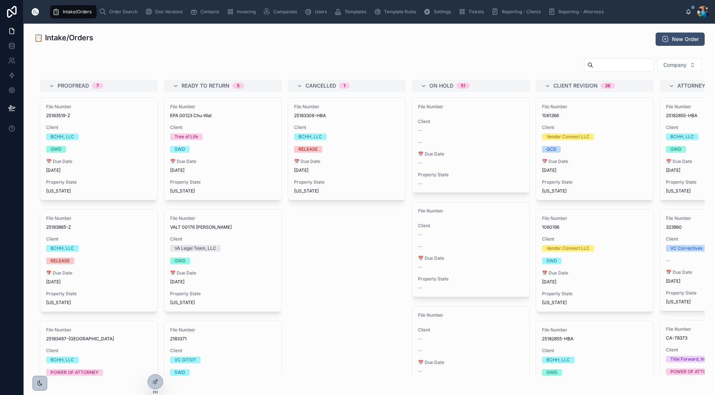 Image resolution: width=715 pixels, height=395 pixels. I want to click on span: Reporting - Clients, so click(522, 12).